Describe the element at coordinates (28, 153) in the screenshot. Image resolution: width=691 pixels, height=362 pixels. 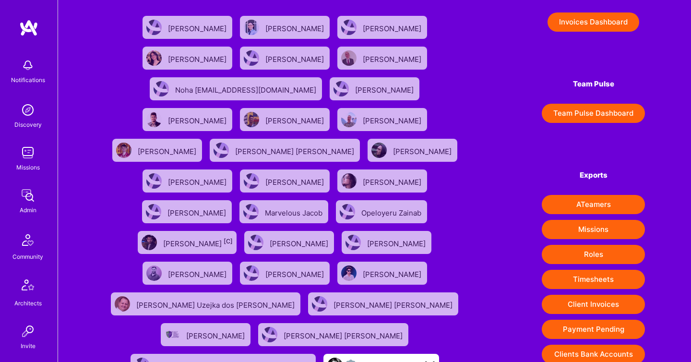
I see `img: teamwork` at that location.